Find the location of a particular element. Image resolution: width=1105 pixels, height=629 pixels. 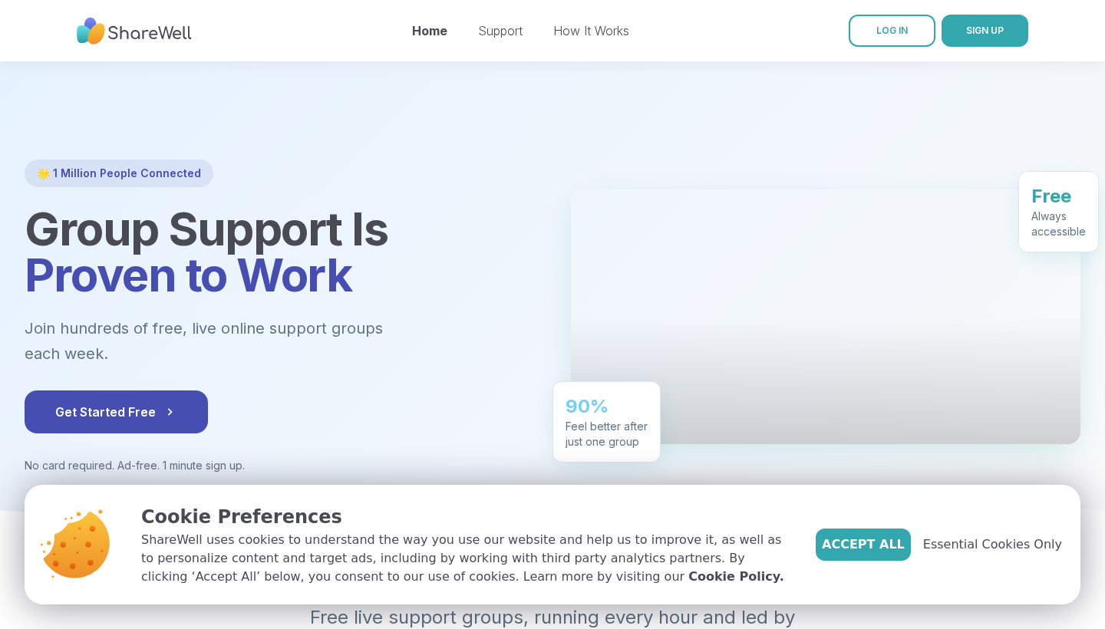

div: Free is located at coordinates (1058, 196).